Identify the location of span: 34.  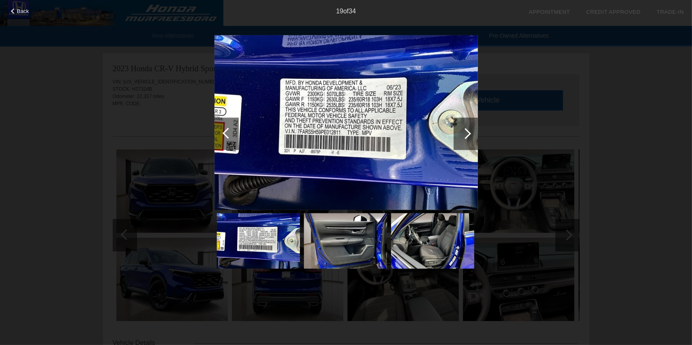
(352, 11).